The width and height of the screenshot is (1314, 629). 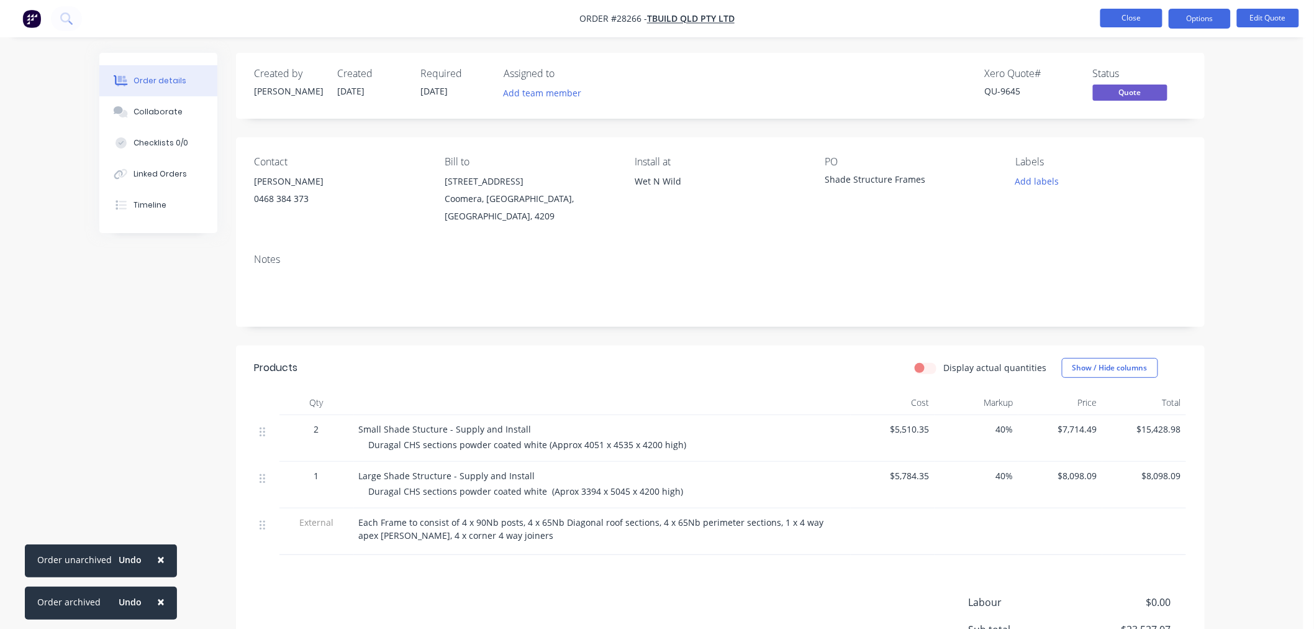 I want to click on div: Timeline, so click(x=150, y=205).